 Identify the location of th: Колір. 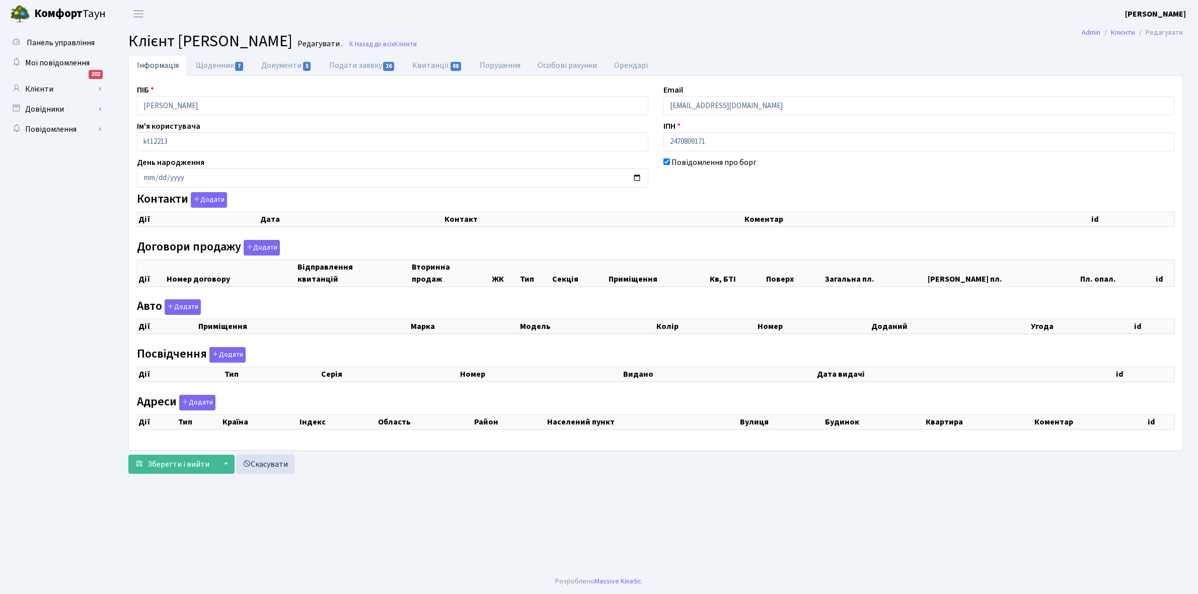
(706, 327).